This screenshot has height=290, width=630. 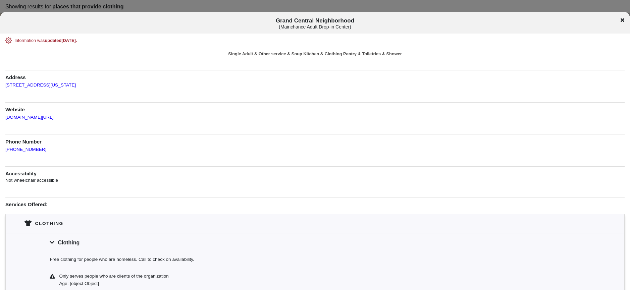 I want to click on div: Single Adult & Other service & Soup Kitchen & Clothing Pantry & Toiletries & Shower, so click(x=315, y=54).